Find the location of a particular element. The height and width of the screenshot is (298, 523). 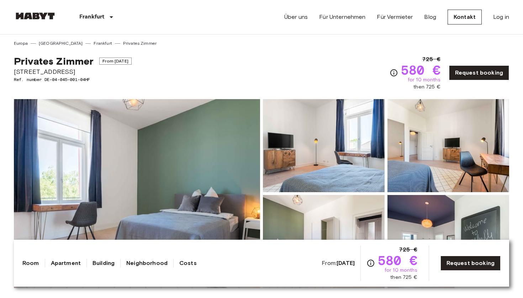

a: Log in is located at coordinates (501, 17).